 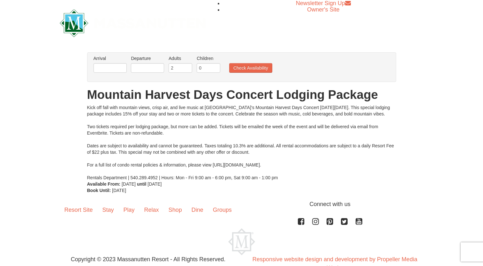 I want to click on a: Massanutten Resort, so click(x=133, y=22).